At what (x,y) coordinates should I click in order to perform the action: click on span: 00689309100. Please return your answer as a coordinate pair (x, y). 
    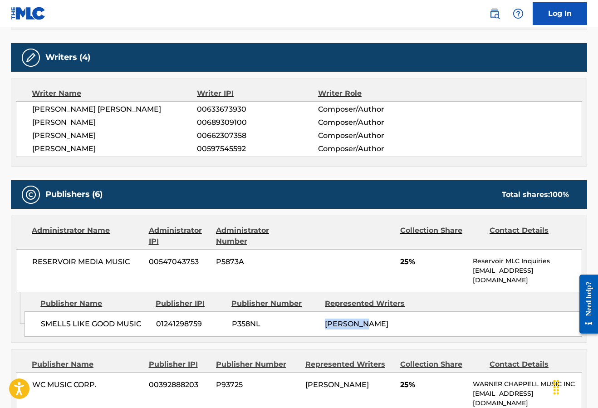
    Looking at the image, I should click on (257, 122).